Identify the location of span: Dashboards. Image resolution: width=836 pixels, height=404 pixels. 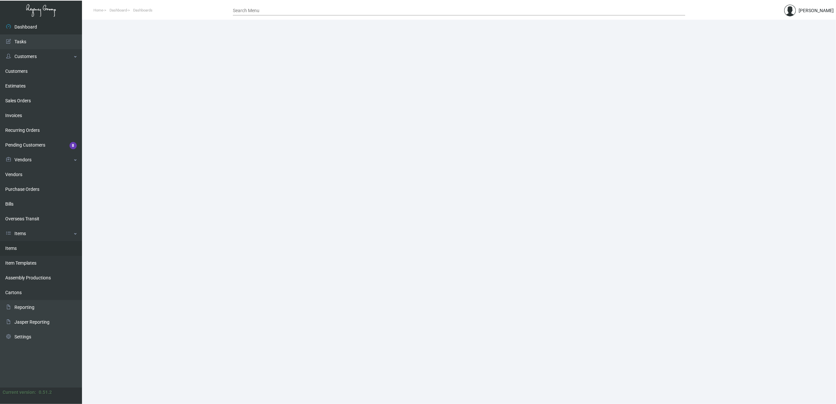
(143, 10).